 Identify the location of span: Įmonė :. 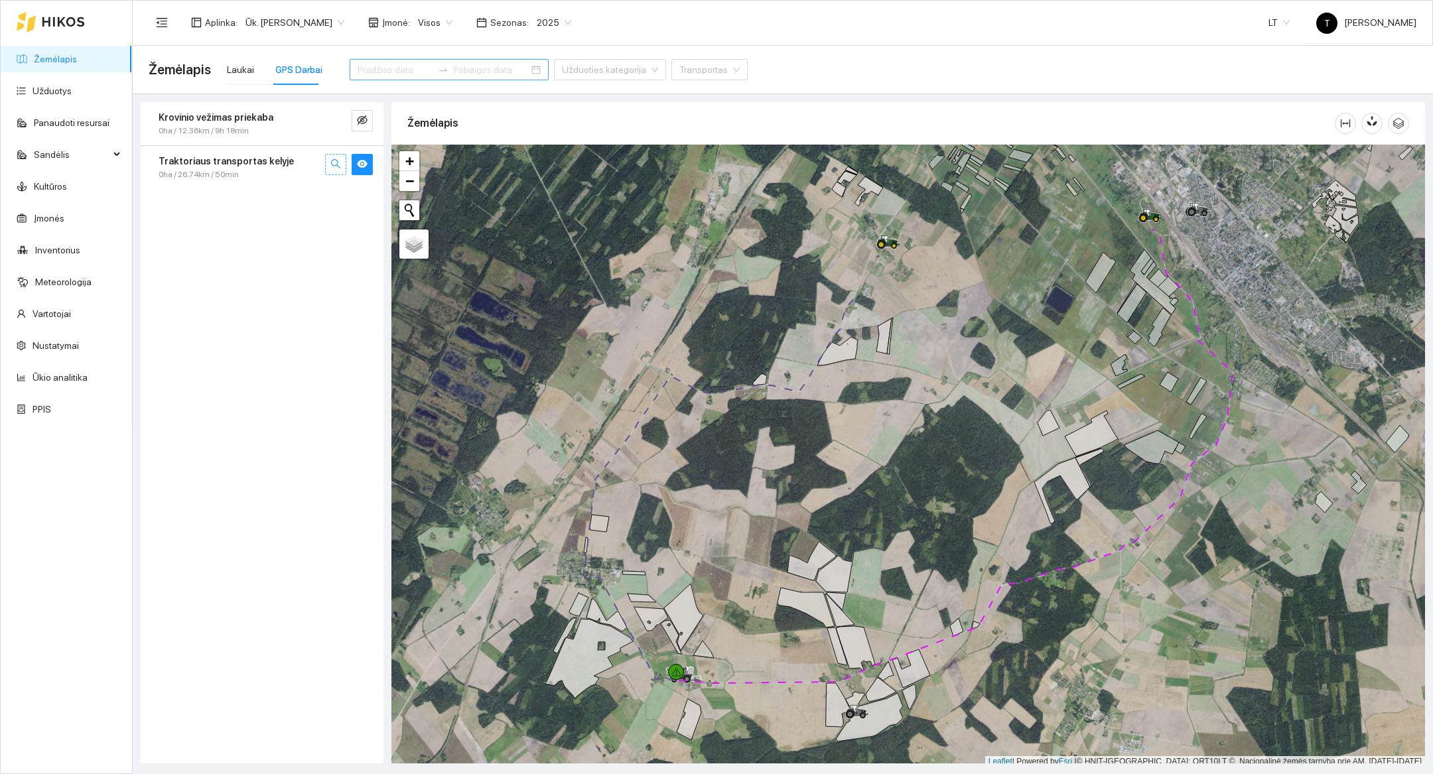
(396, 23).